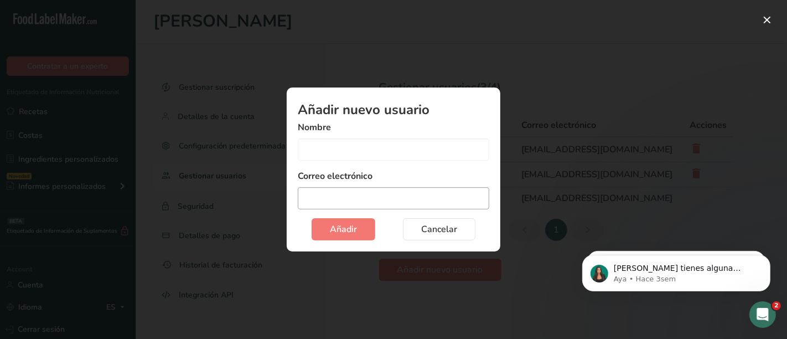 Image resolution: width=787 pixels, height=339 pixels. What do you see at coordinates (394, 110) in the screenshot?
I see `h1: Añadir nuevo usuario` at bounding box center [394, 110].